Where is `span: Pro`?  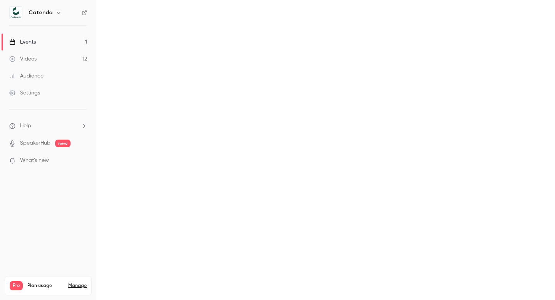
span: Pro is located at coordinates (16, 285).